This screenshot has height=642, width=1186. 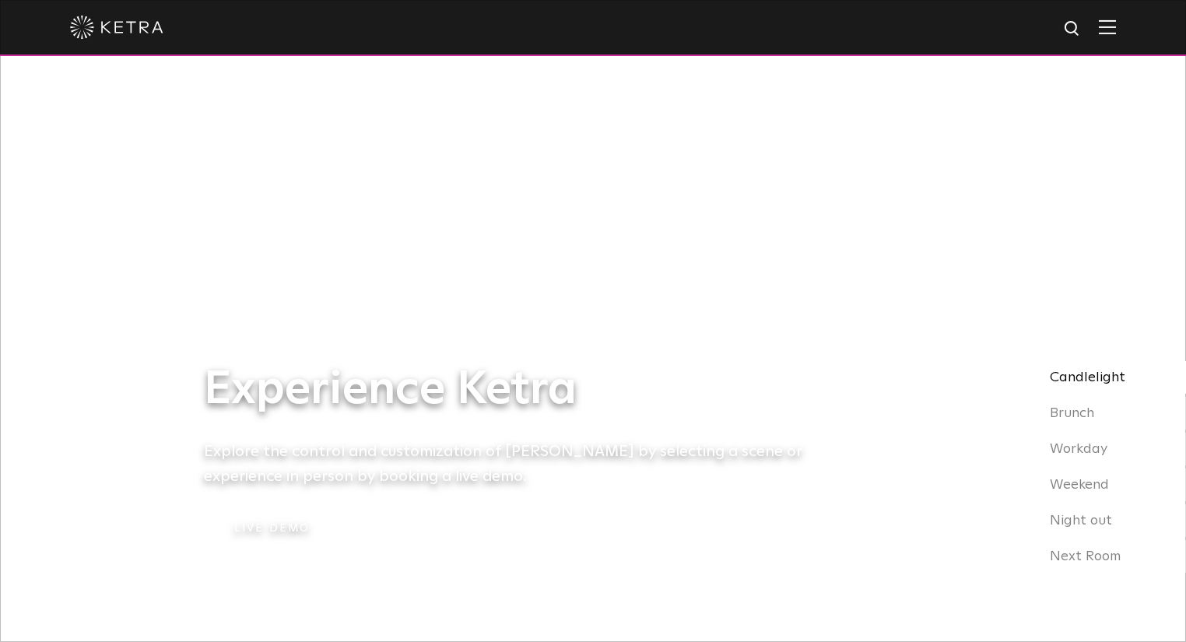 What do you see at coordinates (1087, 377) in the screenshot?
I see `span: Candlelight` at bounding box center [1087, 377].